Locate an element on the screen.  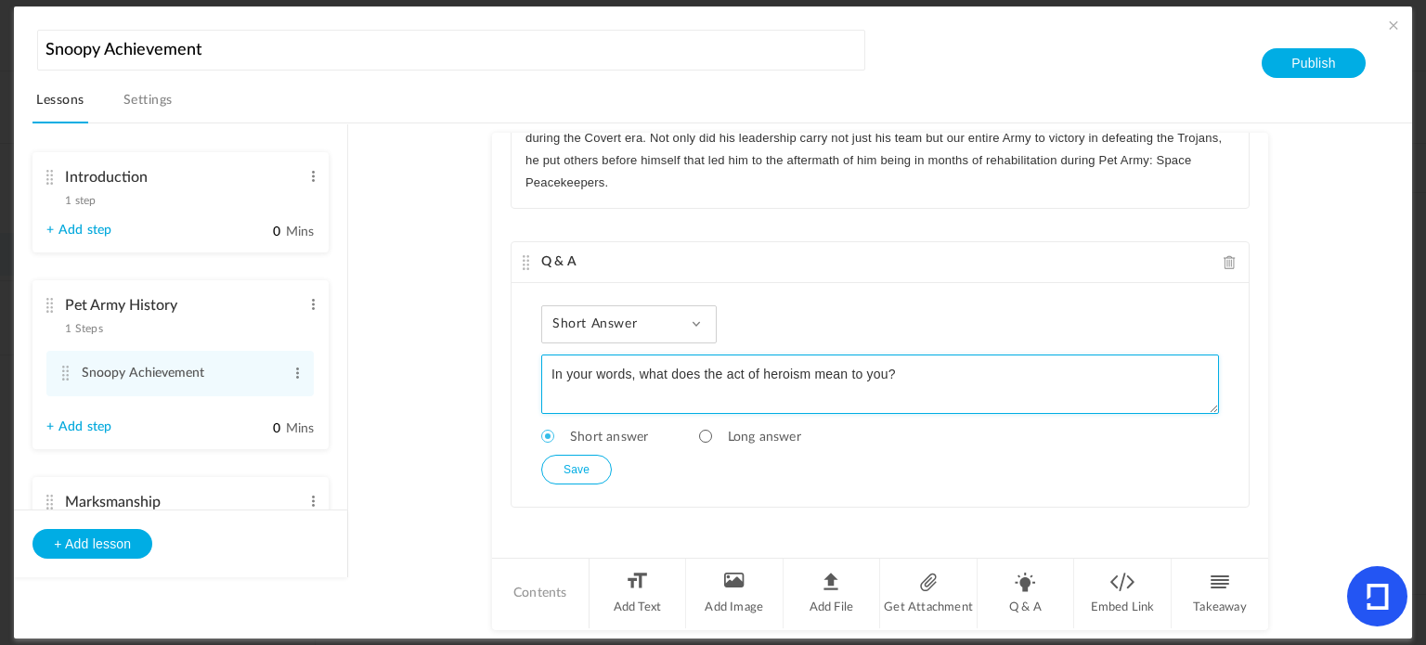
li: Q & A is located at coordinates (1026, 593).